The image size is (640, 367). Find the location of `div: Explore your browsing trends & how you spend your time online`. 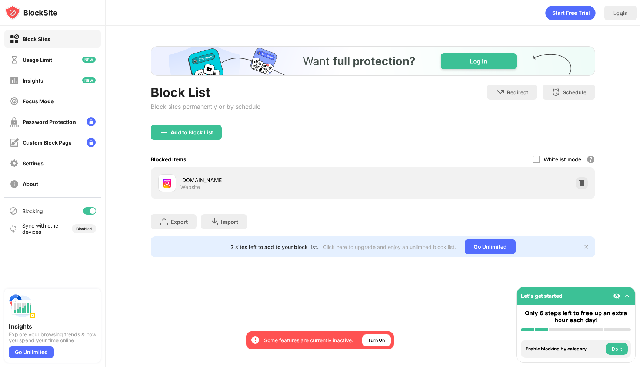

div: Explore your browsing trends & how you spend your time online is located at coordinates (53, 338).